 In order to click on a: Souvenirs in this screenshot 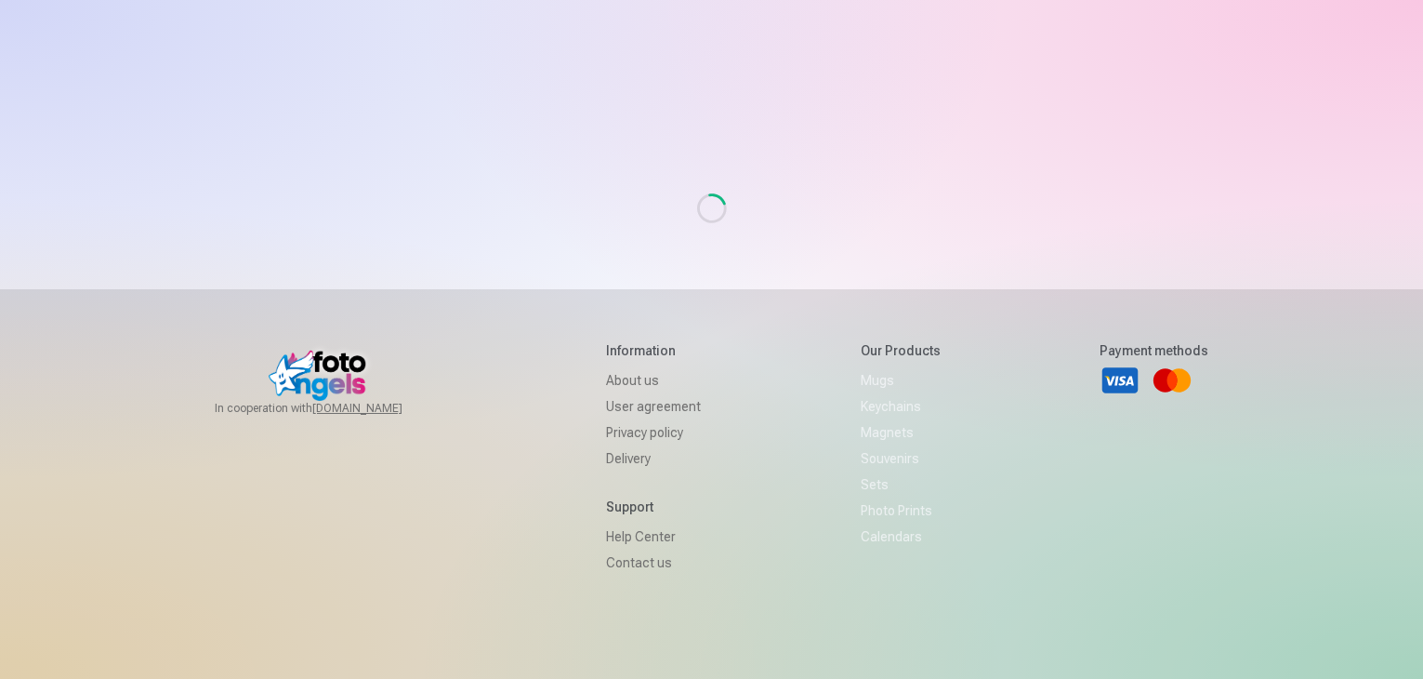, I will do `click(901, 458)`.